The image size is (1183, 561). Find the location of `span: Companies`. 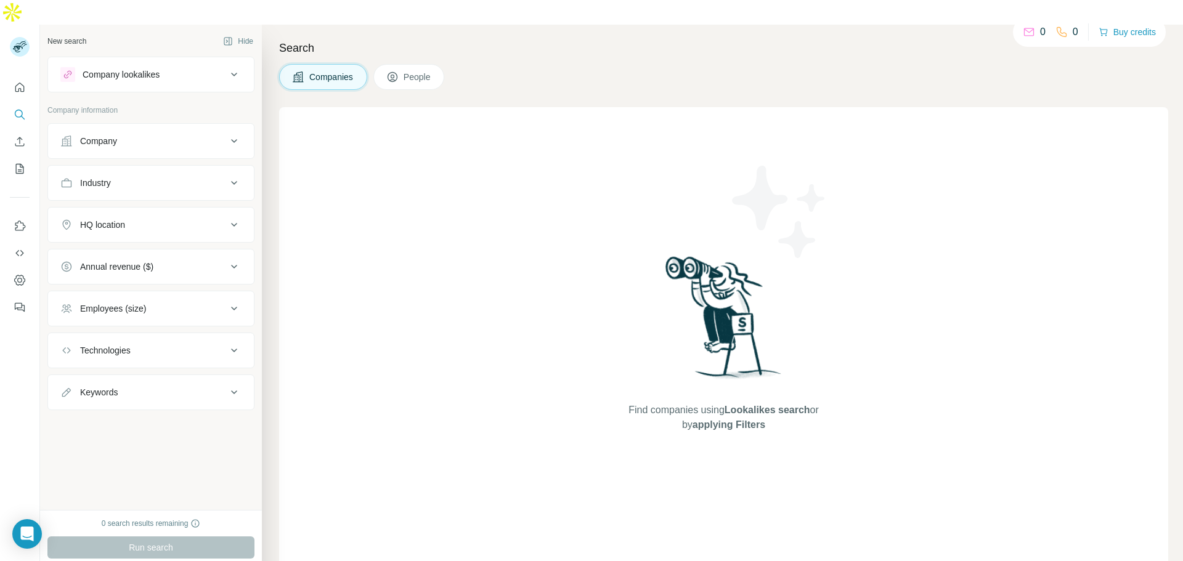

span: Companies is located at coordinates (331, 77).